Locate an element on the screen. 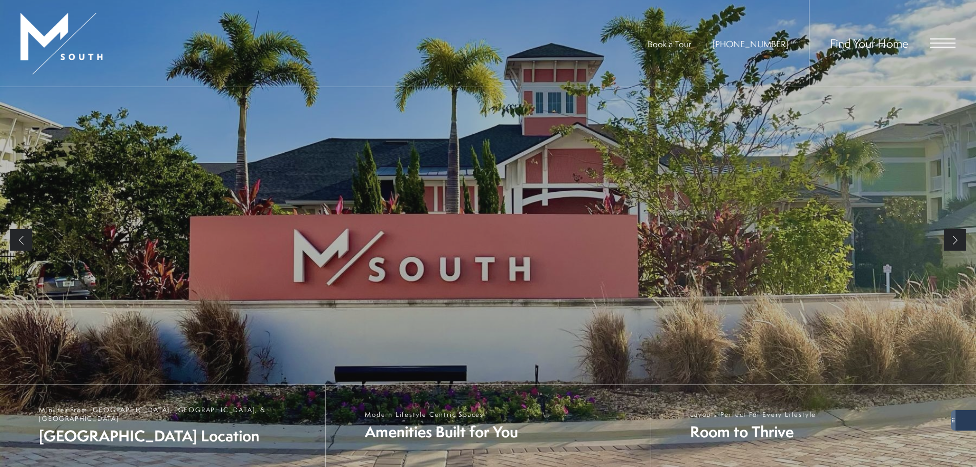 This screenshot has width=976, height=467. img: MSouth is located at coordinates (61, 44).